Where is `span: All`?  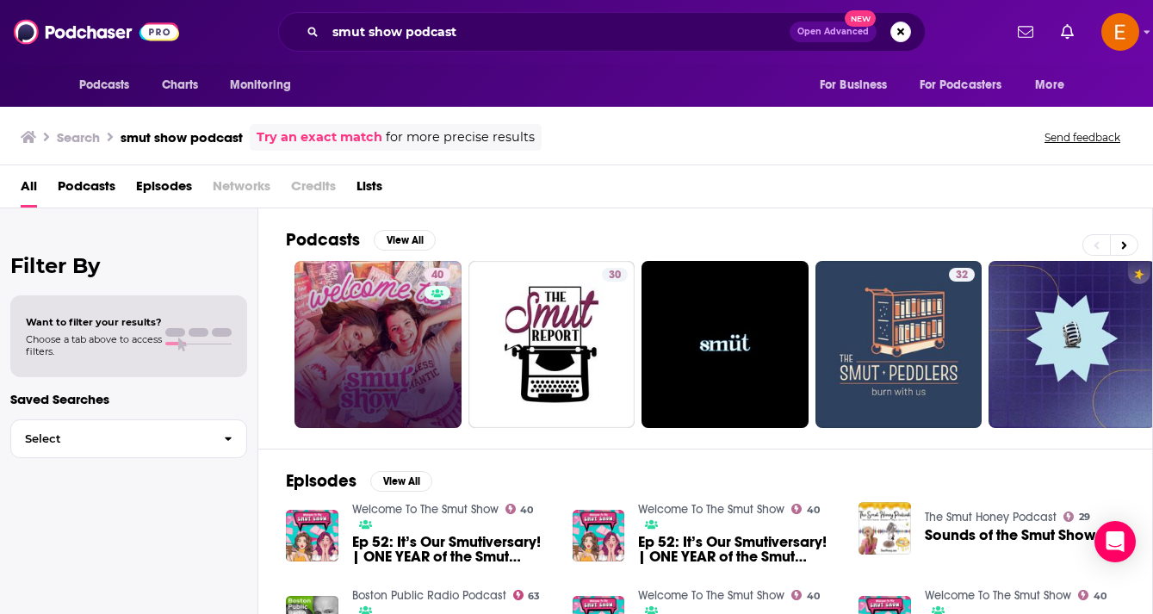 span: All is located at coordinates (28, 189).